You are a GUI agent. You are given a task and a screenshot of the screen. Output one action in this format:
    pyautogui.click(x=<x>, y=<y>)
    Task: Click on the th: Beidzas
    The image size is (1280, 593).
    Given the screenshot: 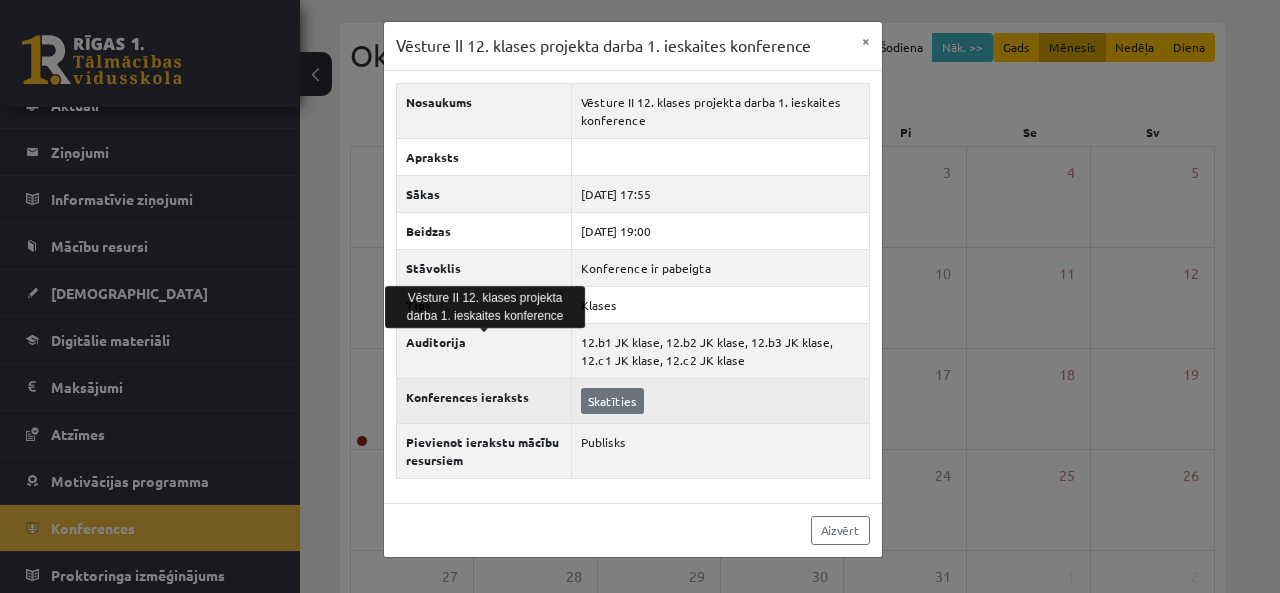 What is the action you would take?
    pyautogui.click(x=484, y=230)
    